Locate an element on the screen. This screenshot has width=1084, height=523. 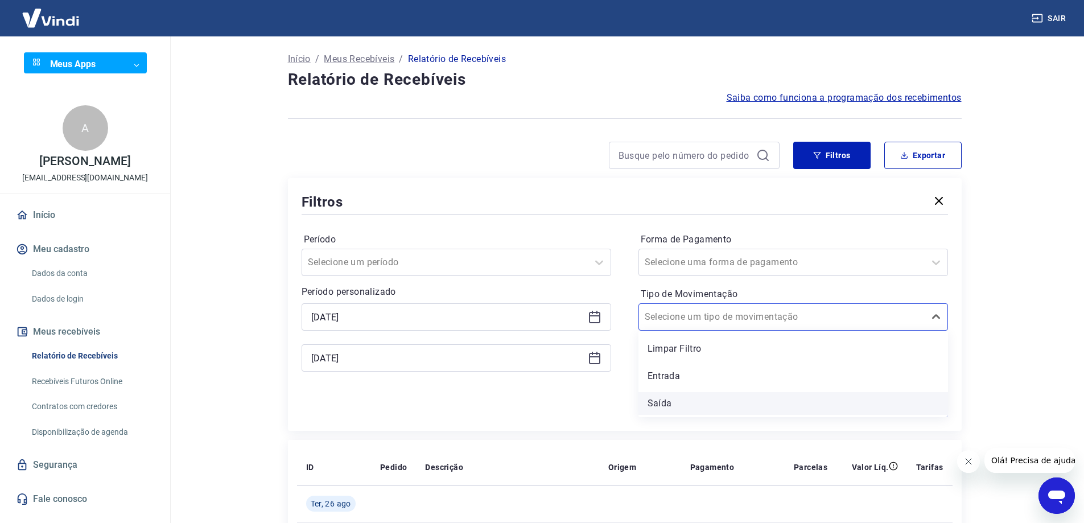
a: Recebíveis Futuros Online is located at coordinates (92, 381).